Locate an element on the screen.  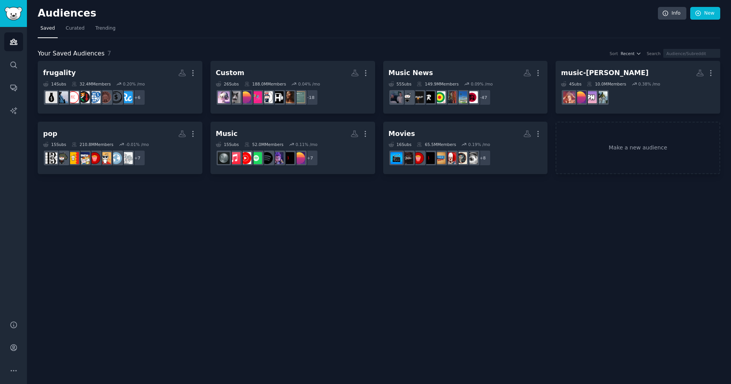
img: MakeNewFriendsHere is located at coordinates (83, 158).